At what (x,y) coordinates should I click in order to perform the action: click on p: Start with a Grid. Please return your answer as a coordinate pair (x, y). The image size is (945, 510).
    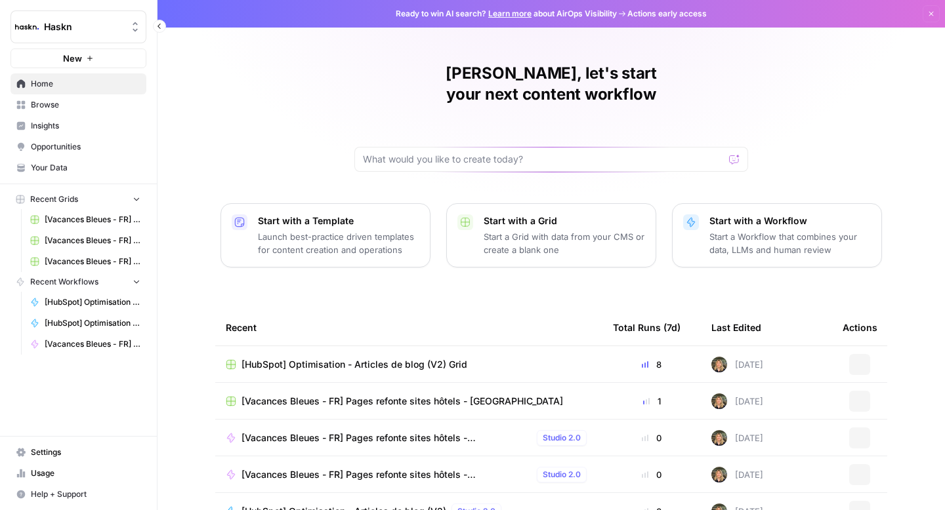
    Looking at the image, I should click on (564, 221).